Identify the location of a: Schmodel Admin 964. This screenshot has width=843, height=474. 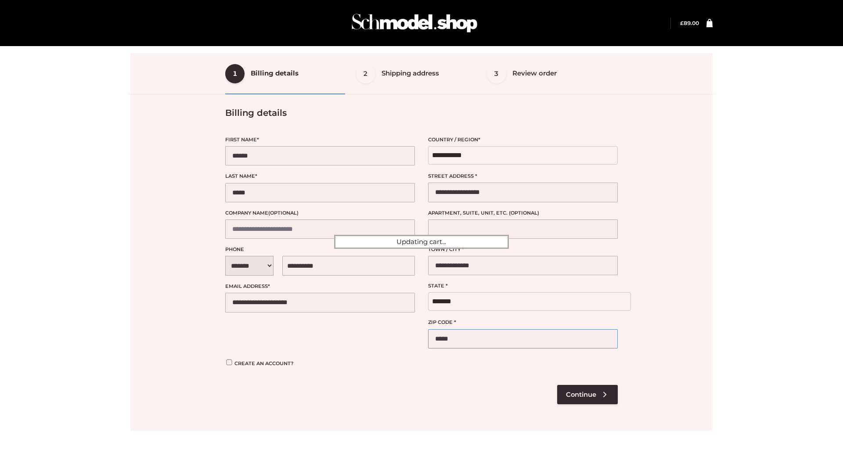
(415, 23).